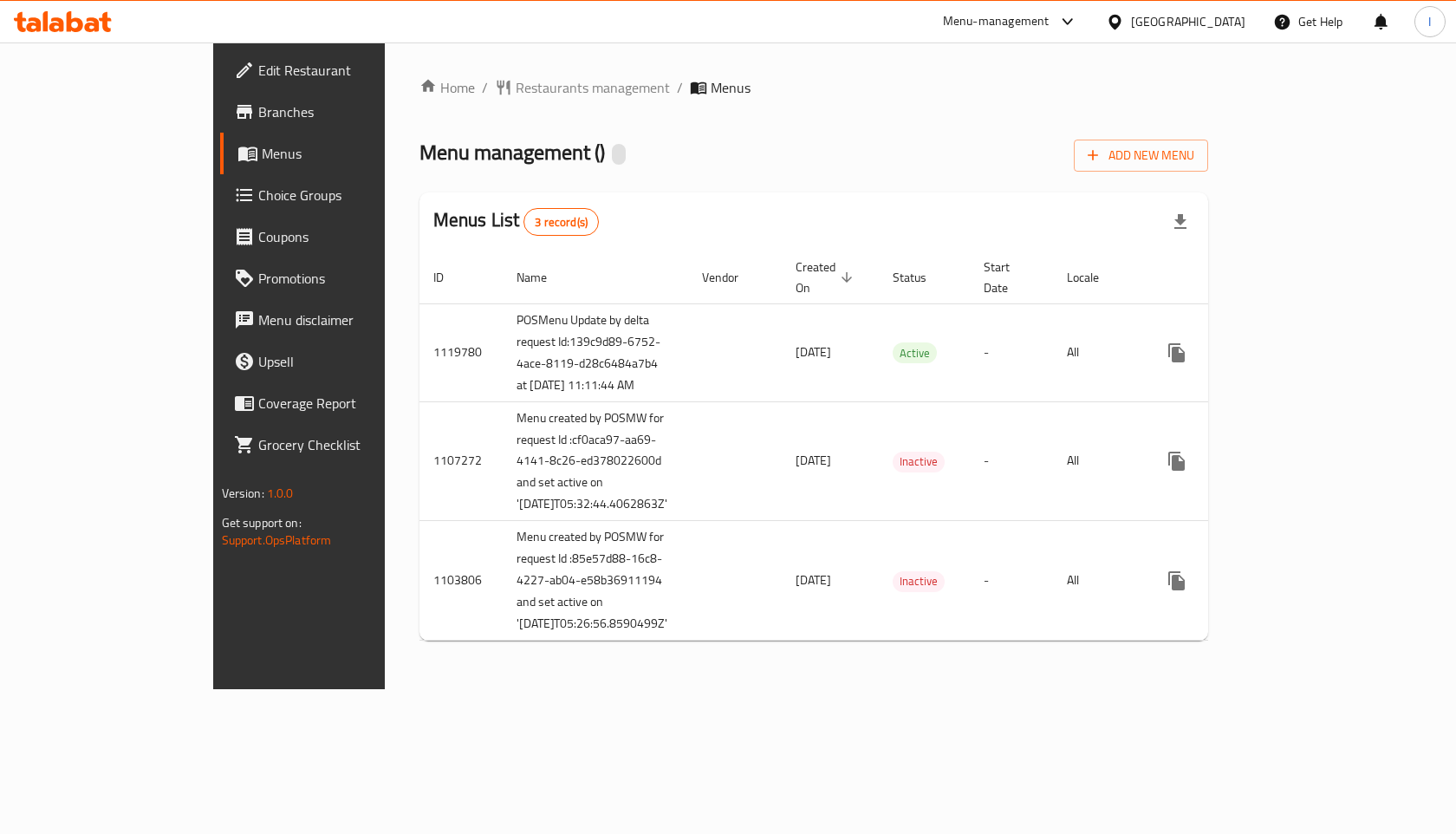 The image size is (1456, 834). I want to click on td: 1119780, so click(461, 352).